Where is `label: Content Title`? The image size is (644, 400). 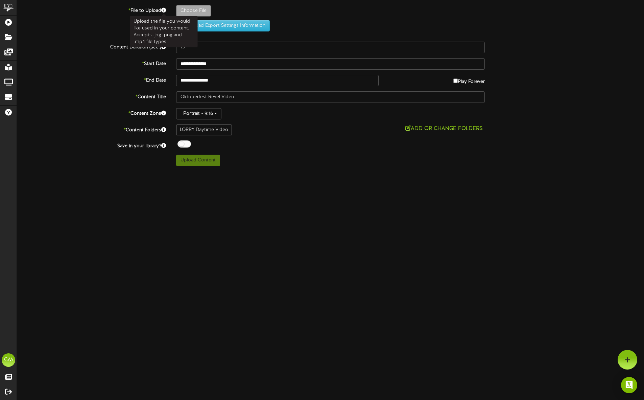
label: Content Title is located at coordinates (91, 96).